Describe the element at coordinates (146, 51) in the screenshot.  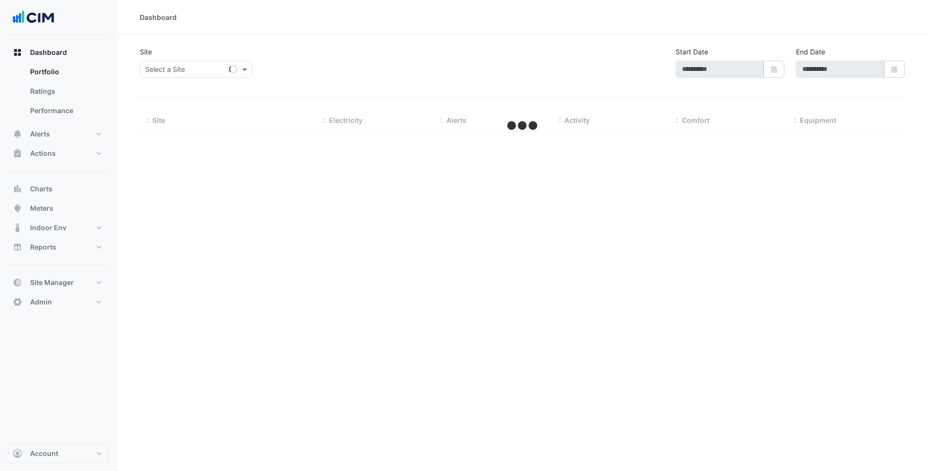
I see `label: Site` at that location.